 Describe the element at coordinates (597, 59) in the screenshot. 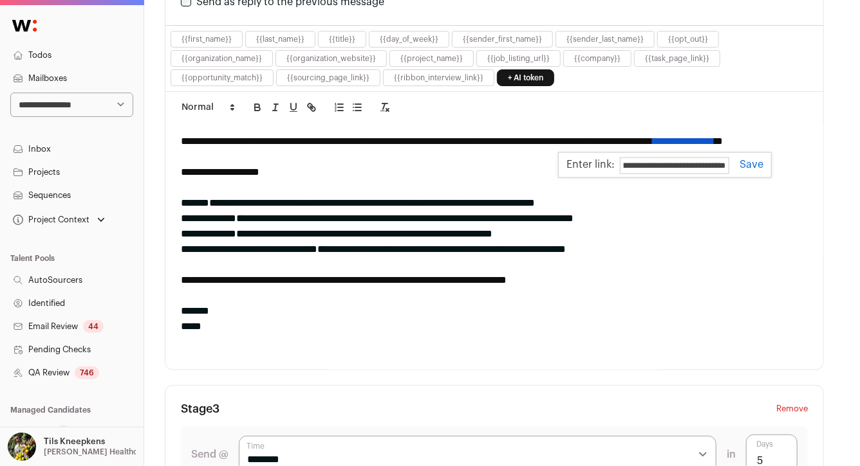

I see `button: {{company}}` at that location.